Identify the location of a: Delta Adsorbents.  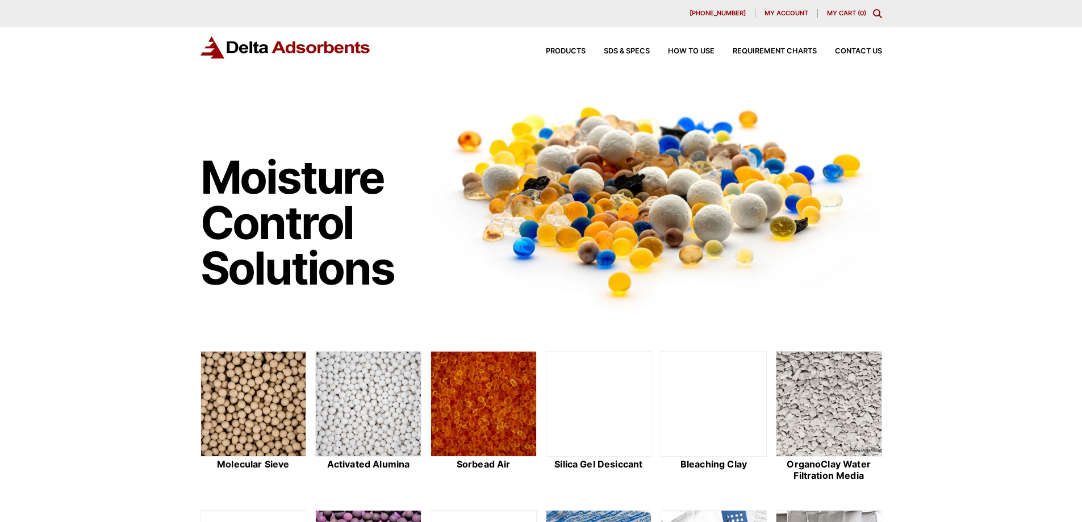
(286, 47).